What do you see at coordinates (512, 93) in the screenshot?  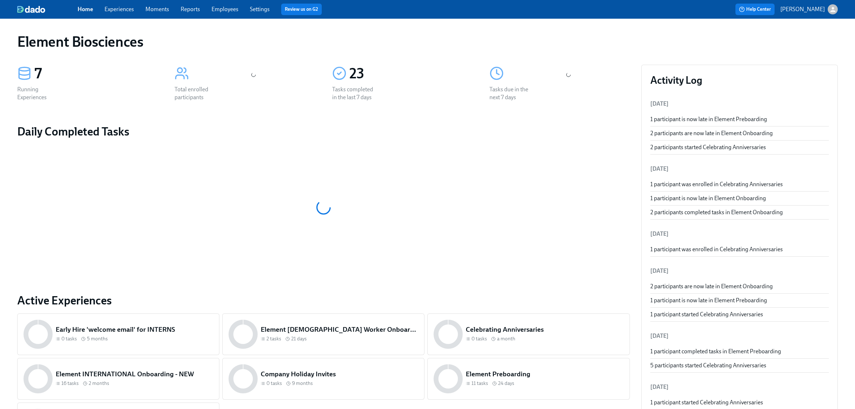 I see `div: Tasks due in the next 7 days` at bounding box center [512, 93].